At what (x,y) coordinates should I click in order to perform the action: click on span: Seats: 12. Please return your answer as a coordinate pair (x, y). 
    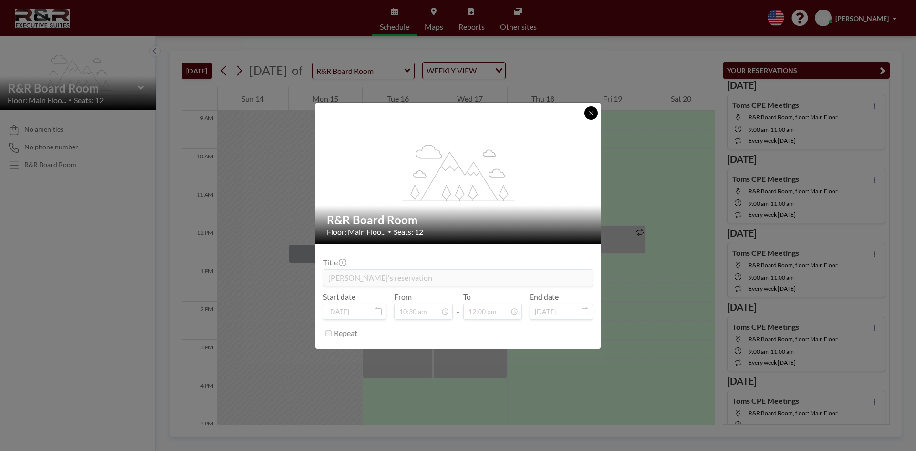
    Looking at the image, I should click on (408, 232).